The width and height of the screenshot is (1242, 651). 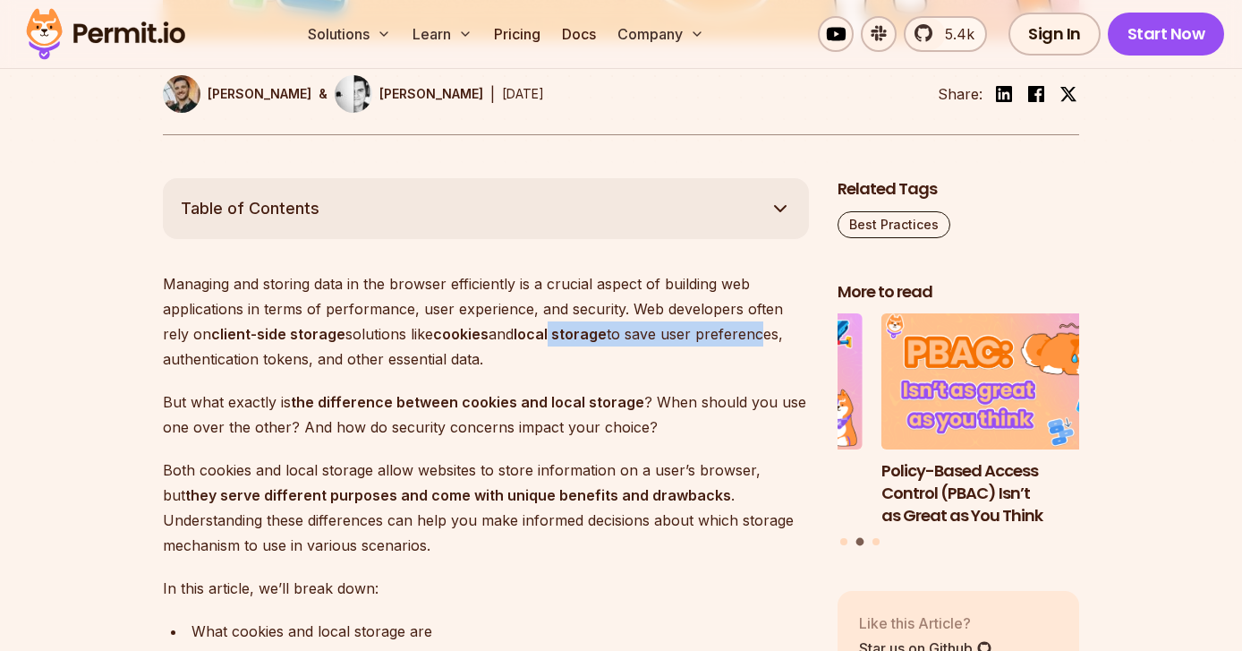 What do you see at coordinates (1004, 94) in the screenshot?
I see `button: linkedin` at bounding box center [1004, 94].